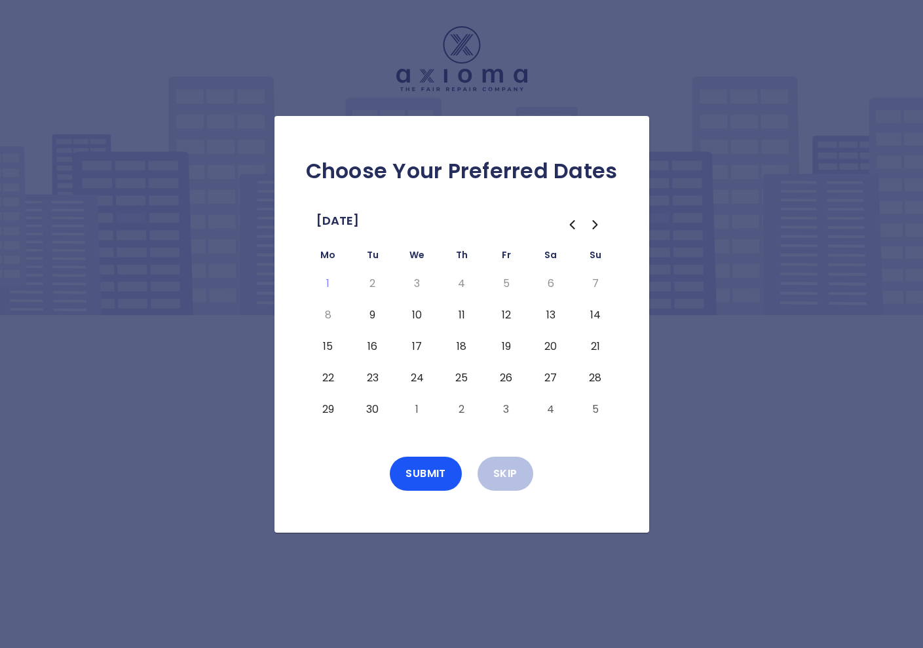  Describe the element at coordinates (506, 347) in the screenshot. I see `button: Friday, September 19th, 2025` at that location.